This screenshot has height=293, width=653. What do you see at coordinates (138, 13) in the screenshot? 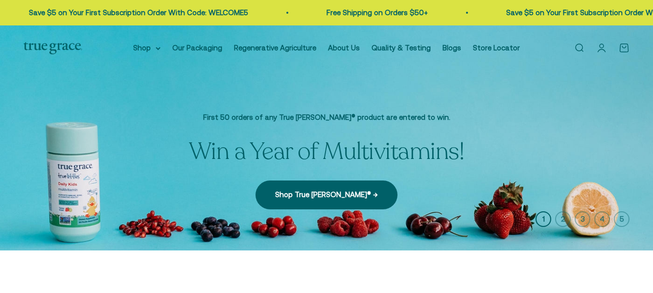
I see `p: Save $5 on Your First Subscription Order With Code: WELCOME5` at bounding box center [138, 13].